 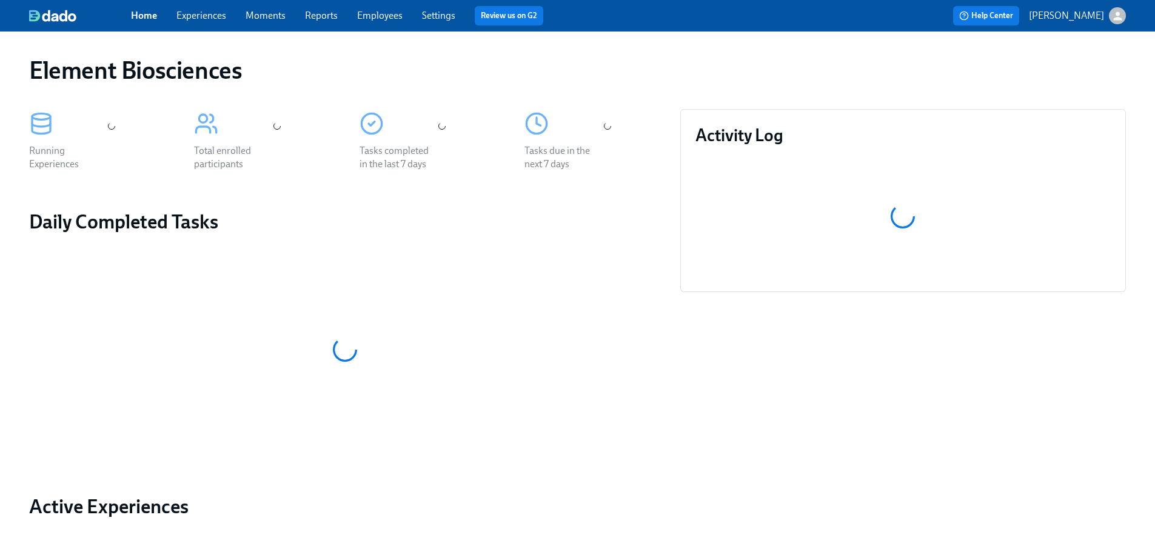 I want to click on span: Help Center, so click(x=986, y=16).